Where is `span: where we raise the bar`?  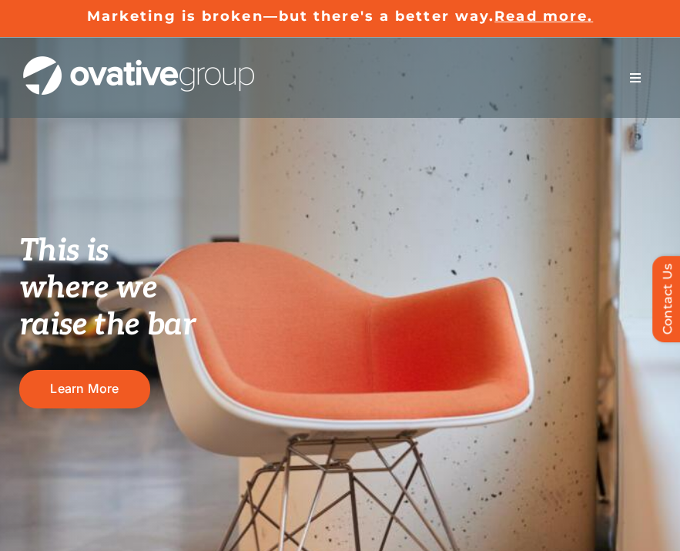 span: where we raise the bar is located at coordinates (107, 306).